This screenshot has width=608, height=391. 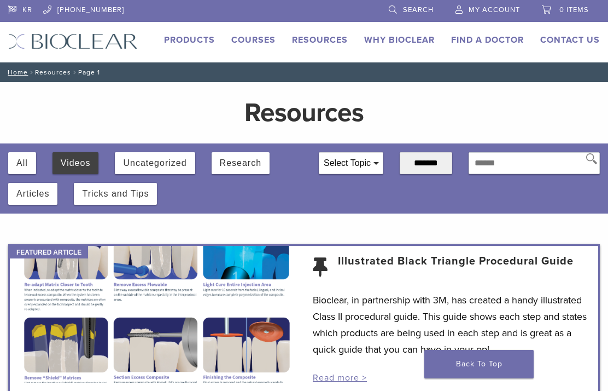 What do you see at coordinates (189, 40) in the screenshot?
I see `a: Products` at bounding box center [189, 40].